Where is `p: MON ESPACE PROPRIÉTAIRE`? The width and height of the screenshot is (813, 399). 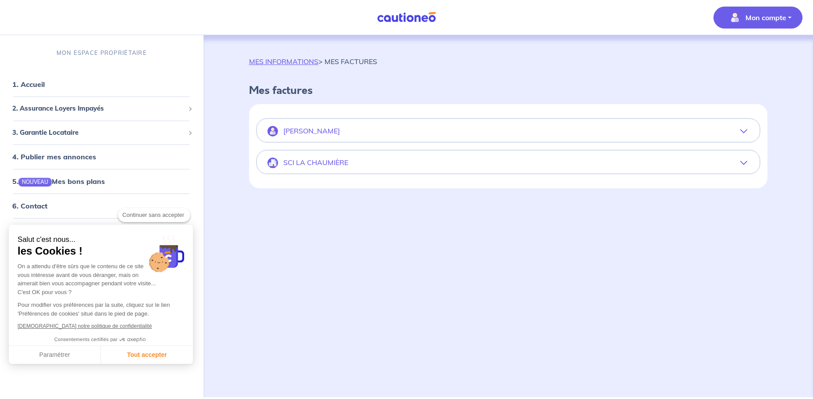
p: MON ESPACE PROPRIÉTAIRE is located at coordinates (102, 53).